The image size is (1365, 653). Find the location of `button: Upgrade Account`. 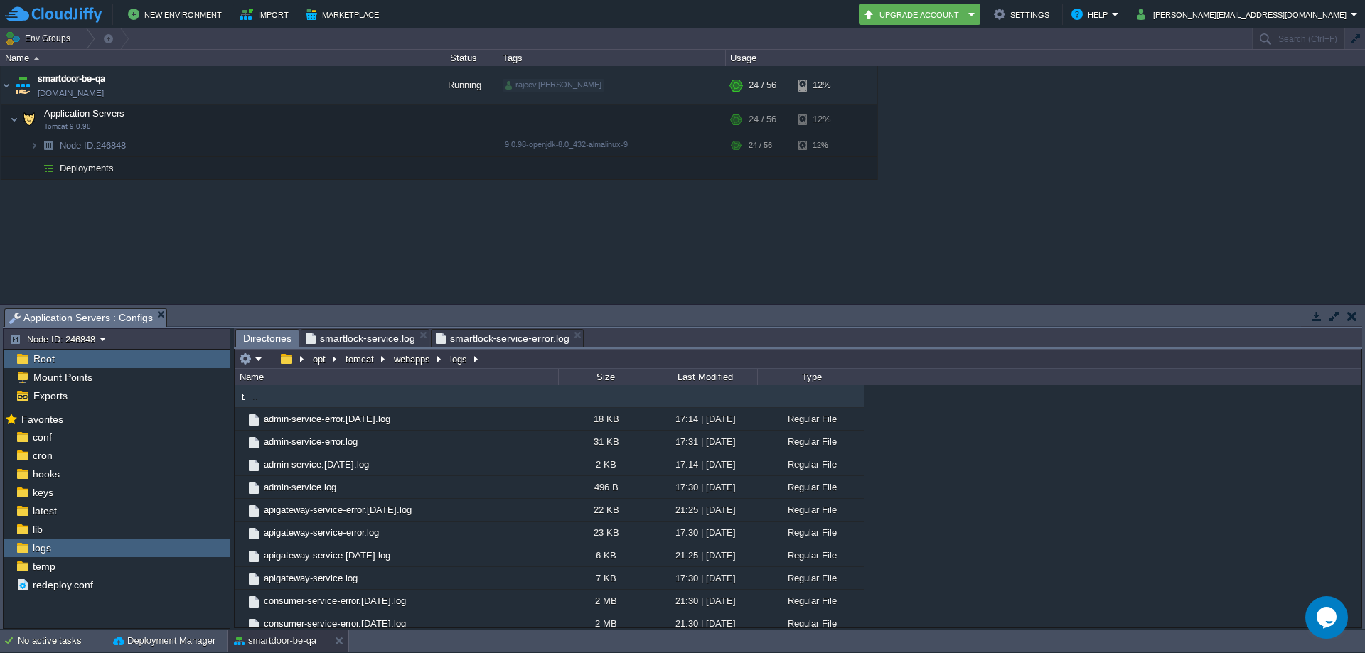

button: Upgrade Account is located at coordinates (913, 14).